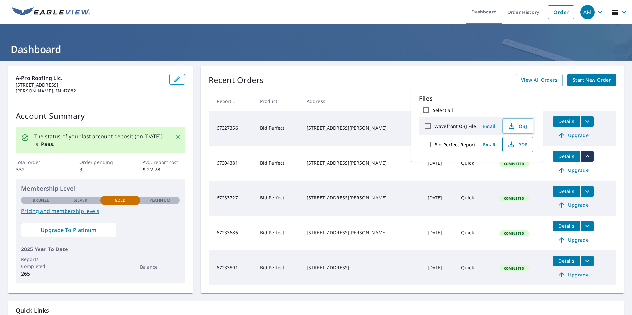 The image size is (632, 315). I want to click on button: PDF, so click(518, 145).